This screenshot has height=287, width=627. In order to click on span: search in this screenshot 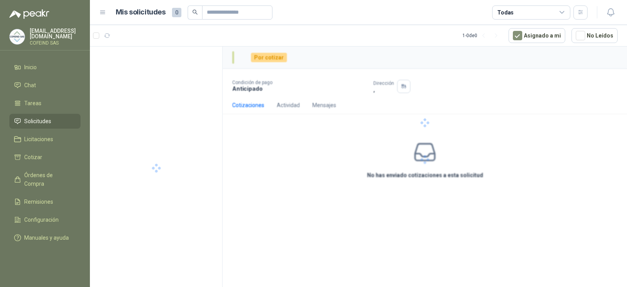, I will do `click(195, 12)`.